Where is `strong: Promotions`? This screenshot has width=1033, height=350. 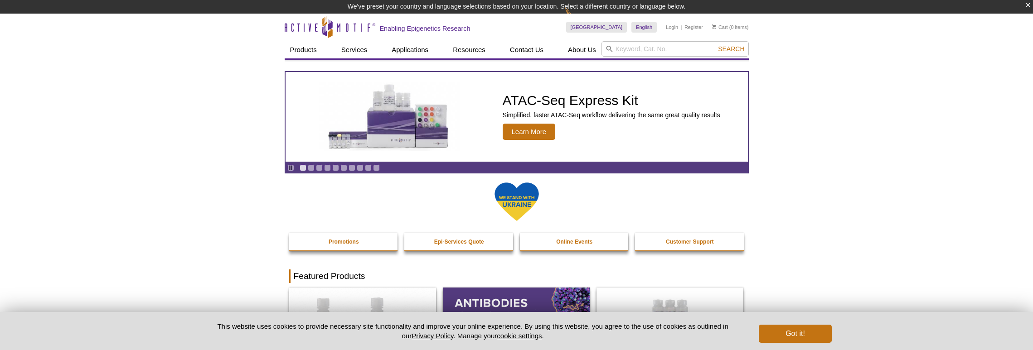 strong: Promotions is located at coordinates (343, 242).